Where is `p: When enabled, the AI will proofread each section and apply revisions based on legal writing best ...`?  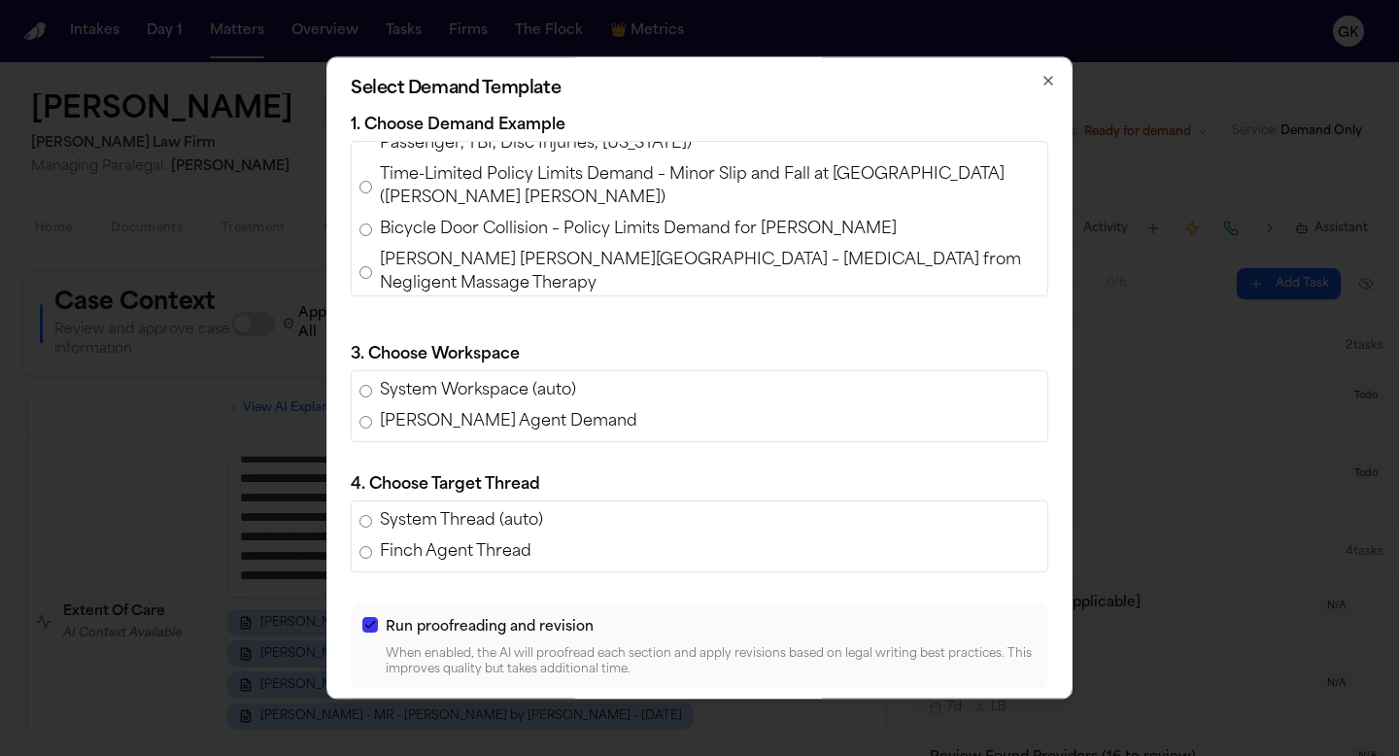 p: When enabled, the AI will proofread each section and apply revisions based on legal writing best ... is located at coordinates (711, 662).